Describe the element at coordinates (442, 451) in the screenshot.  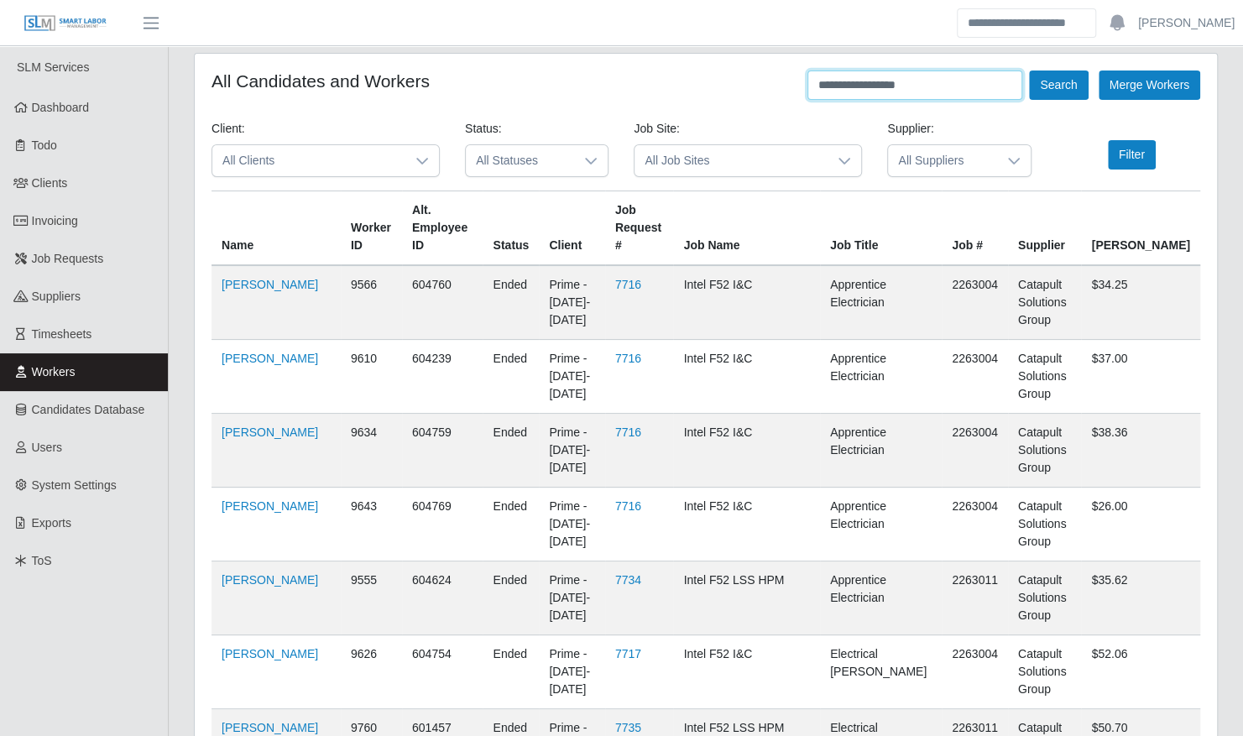
I see `td: 604759` at that location.